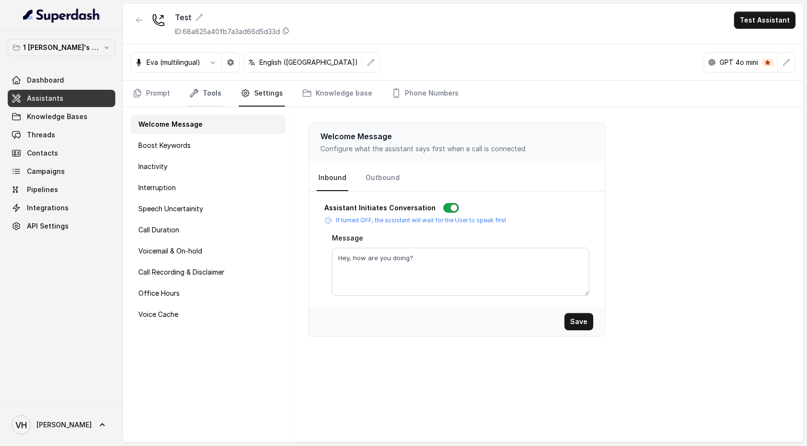  I want to click on a: Pipelines, so click(61, 190).